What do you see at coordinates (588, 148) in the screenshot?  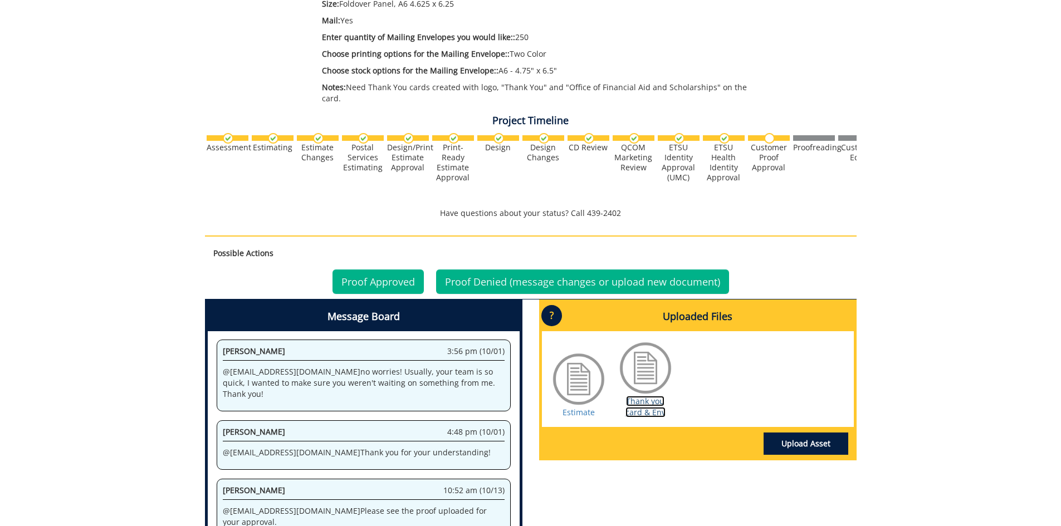 I see `div: CD Review` at bounding box center [588, 148].